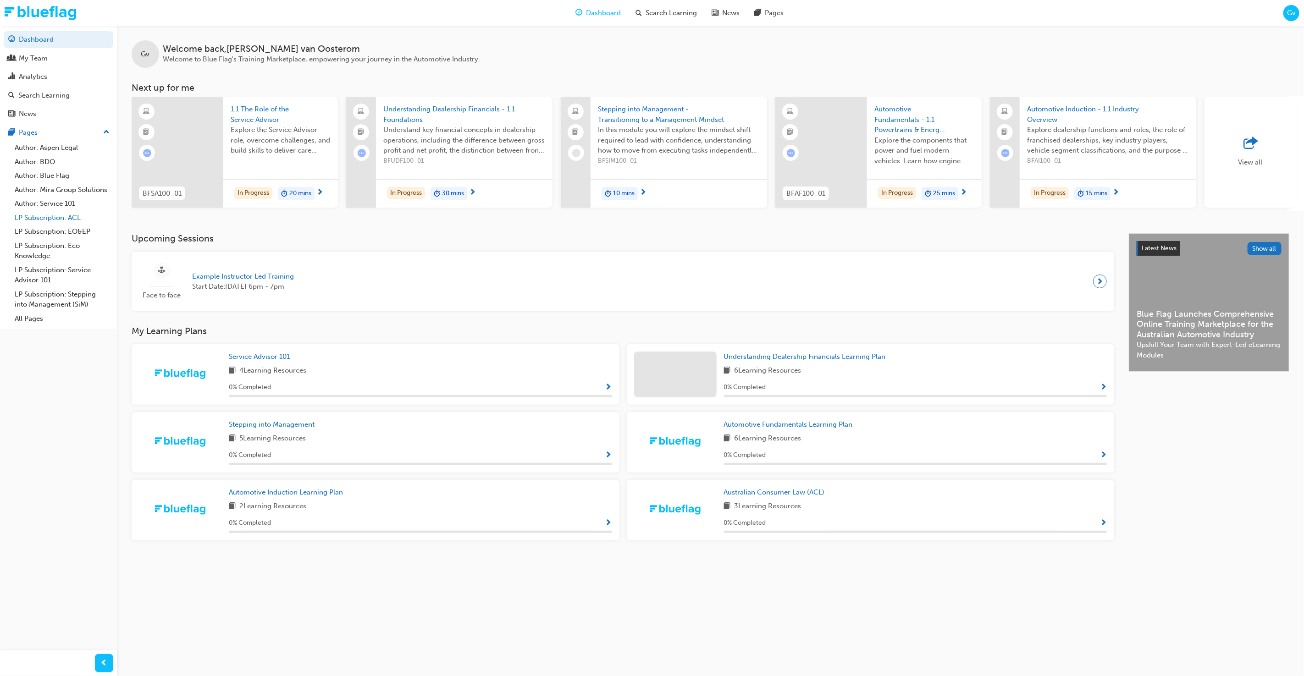 The height and width of the screenshot is (676, 1304). What do you see at coordinates (322, 59) in the screenshot?
I see `span: Welcome to Blue Flag's Training Marketplace, empowering your journey in the Automotive Industry.` at bounding box center [322, 59].